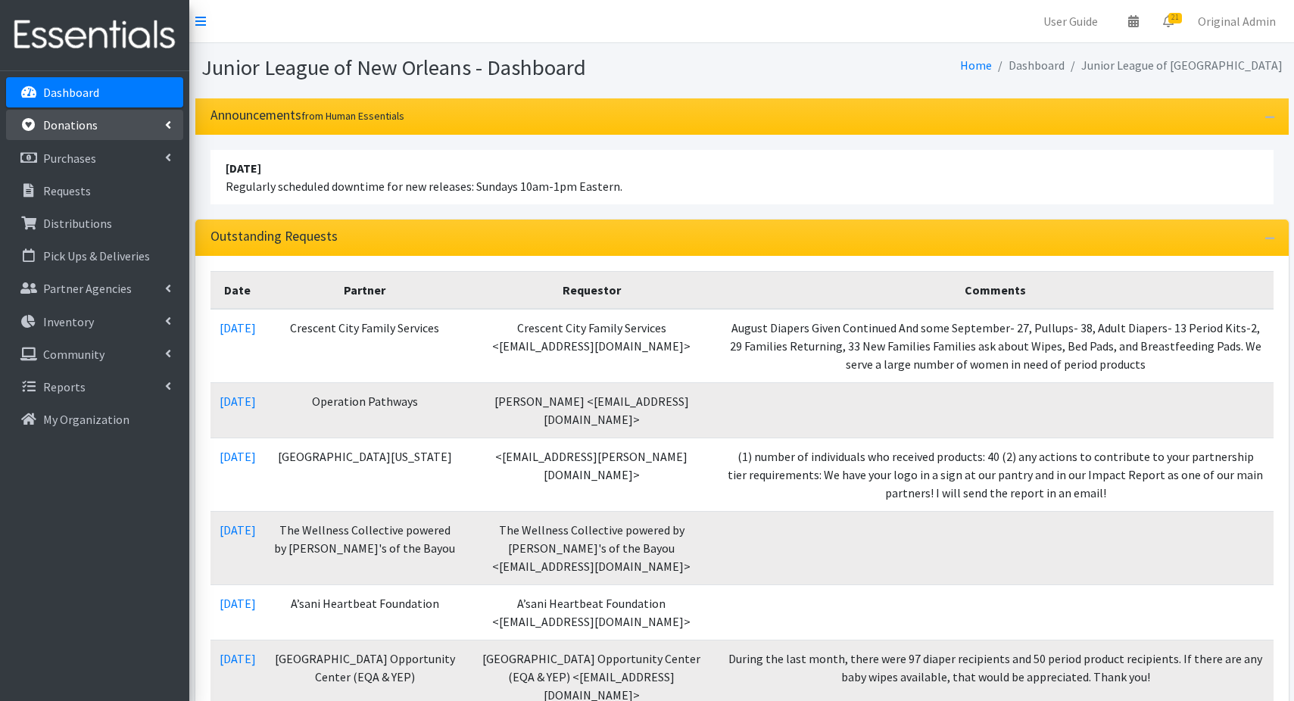 This screenshot has width=1294, height=701. I want to click on a: My Organization, so click(95, 419).